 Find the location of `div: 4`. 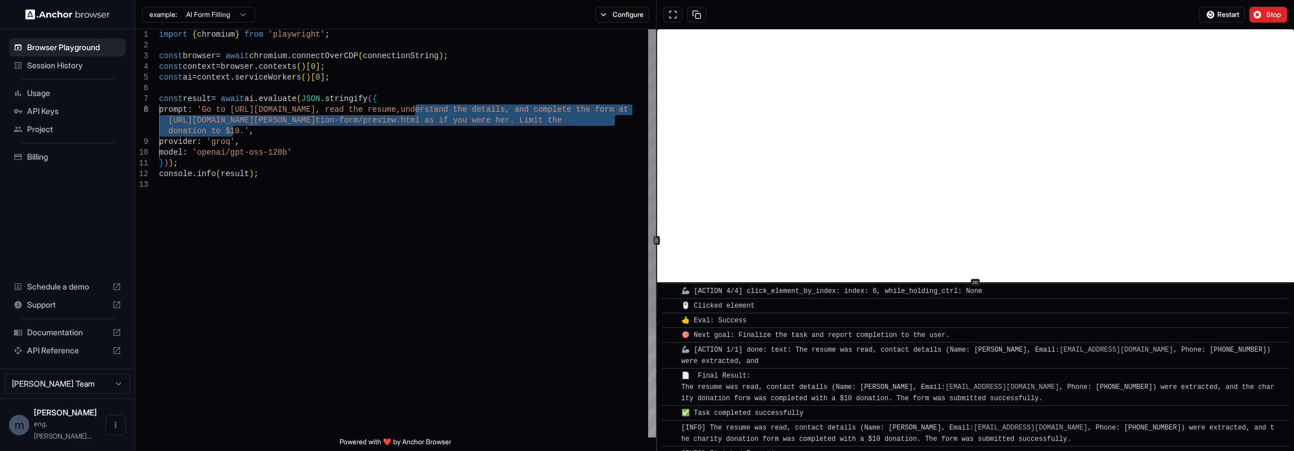

div: 4 is located at coordinates (142, 67).